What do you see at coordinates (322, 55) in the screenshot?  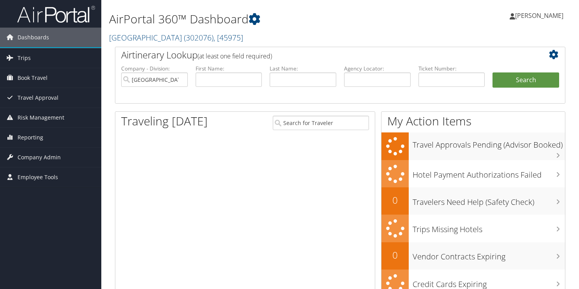 I see `h2: Airtinerary Lookup` at bounding box center [322, 55].